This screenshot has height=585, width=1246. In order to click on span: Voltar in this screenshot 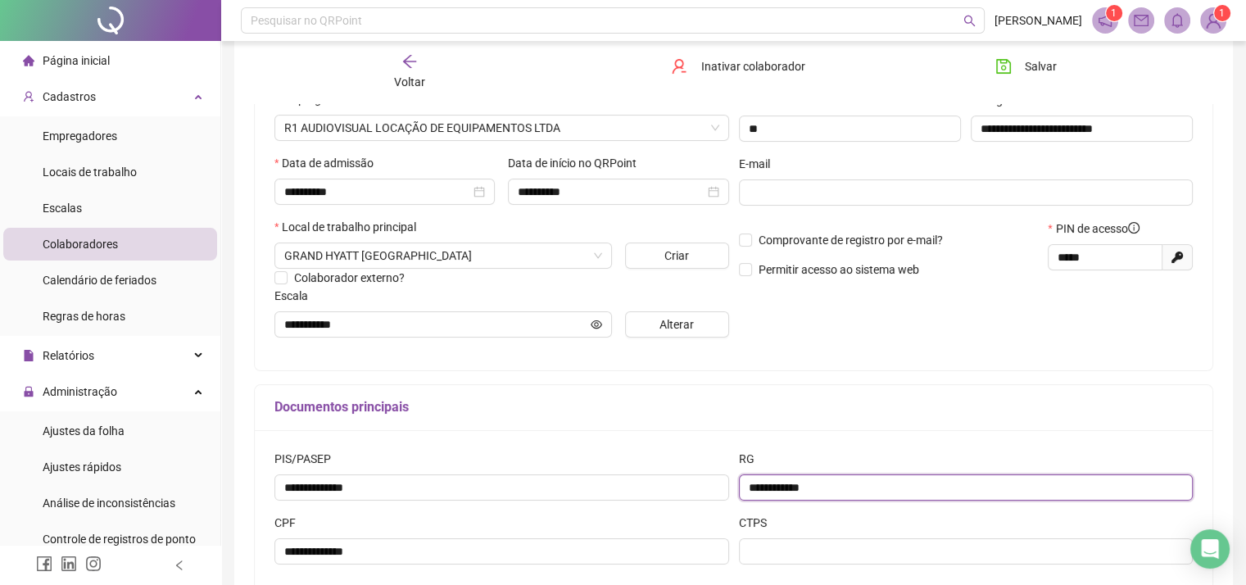, I will do `click(410, 82)`.